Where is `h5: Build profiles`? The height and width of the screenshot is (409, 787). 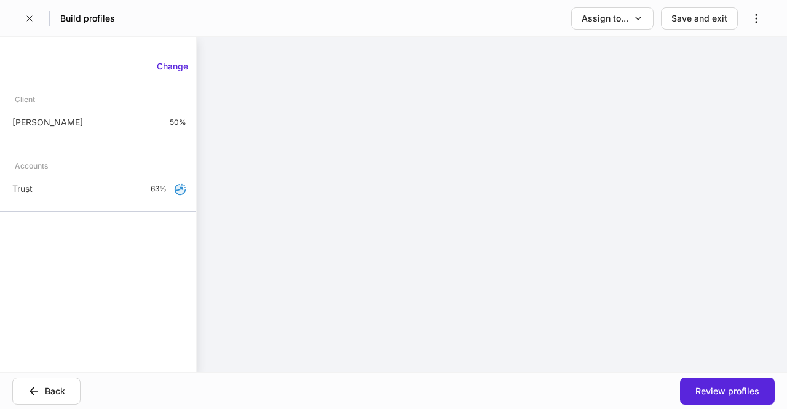
h5: Build profiles is located at coordinates (87, 18).